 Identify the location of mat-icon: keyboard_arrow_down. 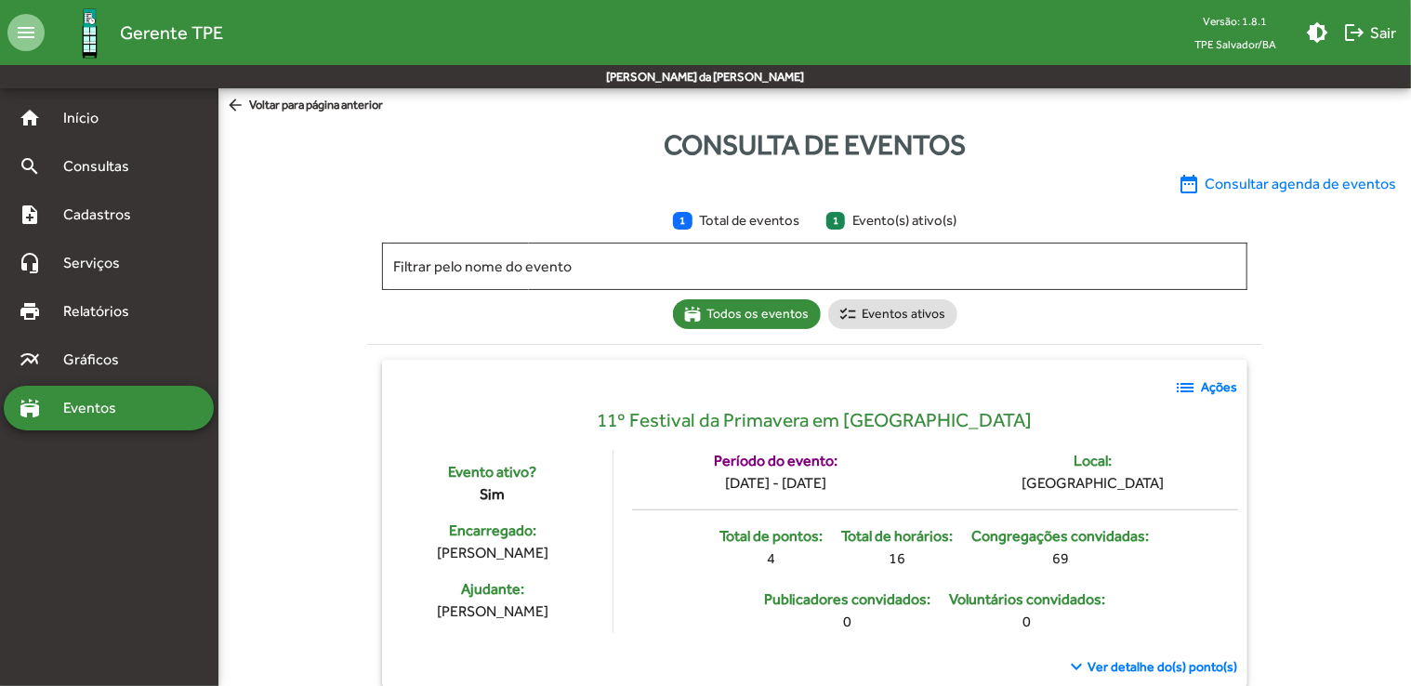
(1077, 666).